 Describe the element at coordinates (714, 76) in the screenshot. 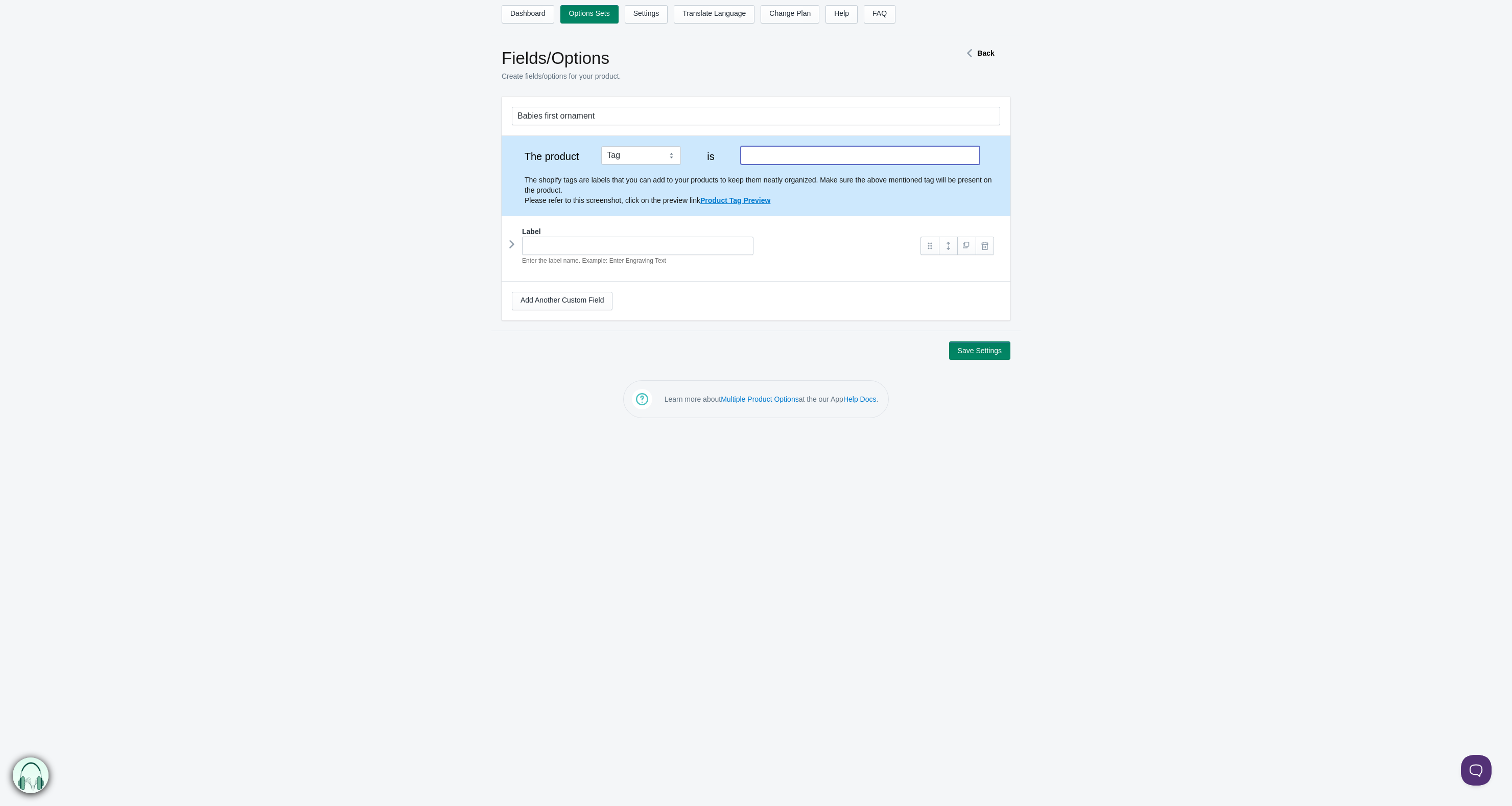

I see `p: Create fields/options for your product.` at that location.